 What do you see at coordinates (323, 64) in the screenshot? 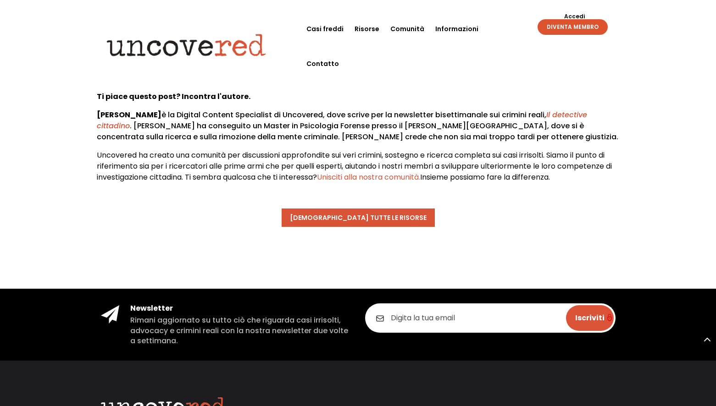
I see `a: Contatto` at bounding box center [323, 64].